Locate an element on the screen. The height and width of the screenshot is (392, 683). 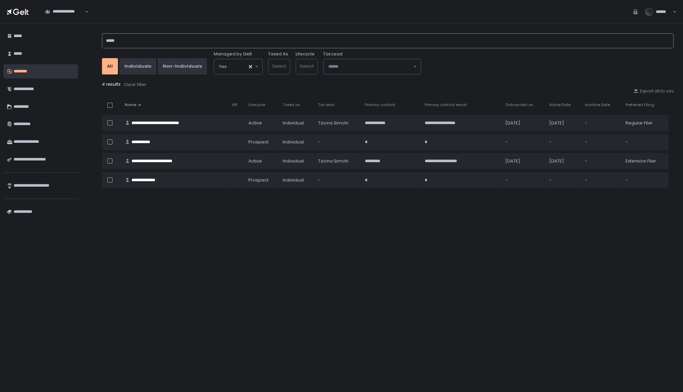
span: VIP is located at coordinates (234, 105).